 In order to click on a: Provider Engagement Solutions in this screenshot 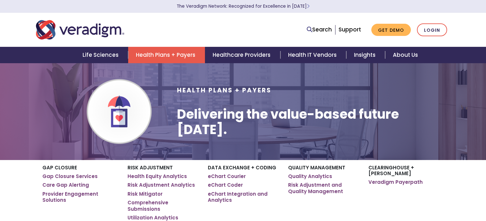, I will do `click(80, 197)`.